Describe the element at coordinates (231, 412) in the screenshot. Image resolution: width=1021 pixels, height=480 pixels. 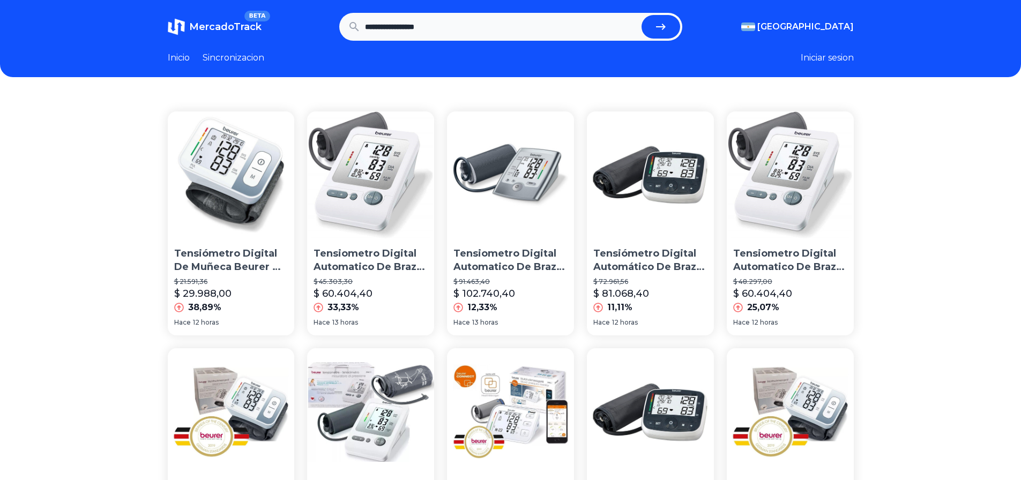
I see `img: Beurer Tensiometro Digital Automatico De Muñeca Bc28` at that location.